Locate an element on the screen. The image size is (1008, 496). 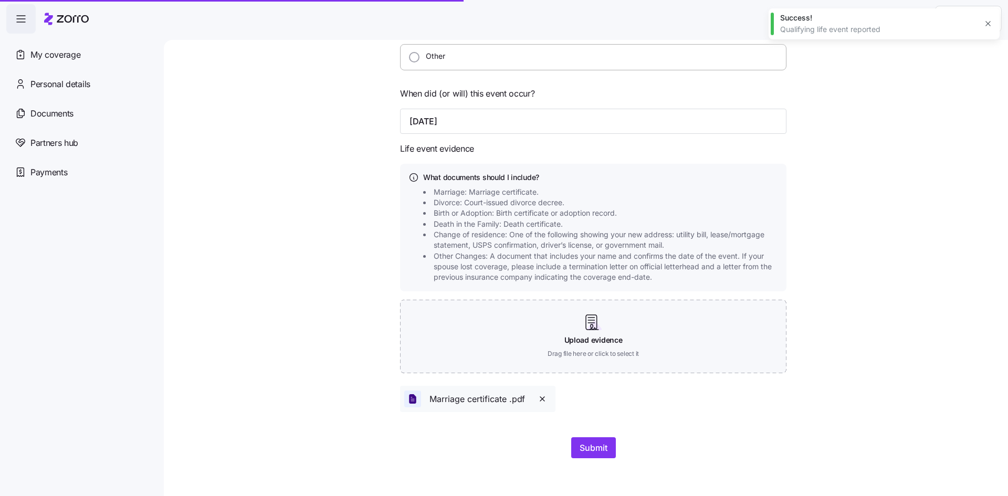
h4: What documents should I include? is located at coordinates (601, 177).